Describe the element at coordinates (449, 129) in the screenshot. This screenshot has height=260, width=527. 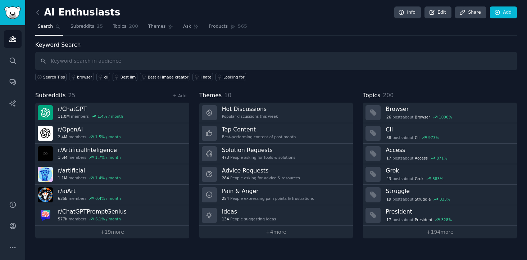
I see `h3: Cli` at that location.